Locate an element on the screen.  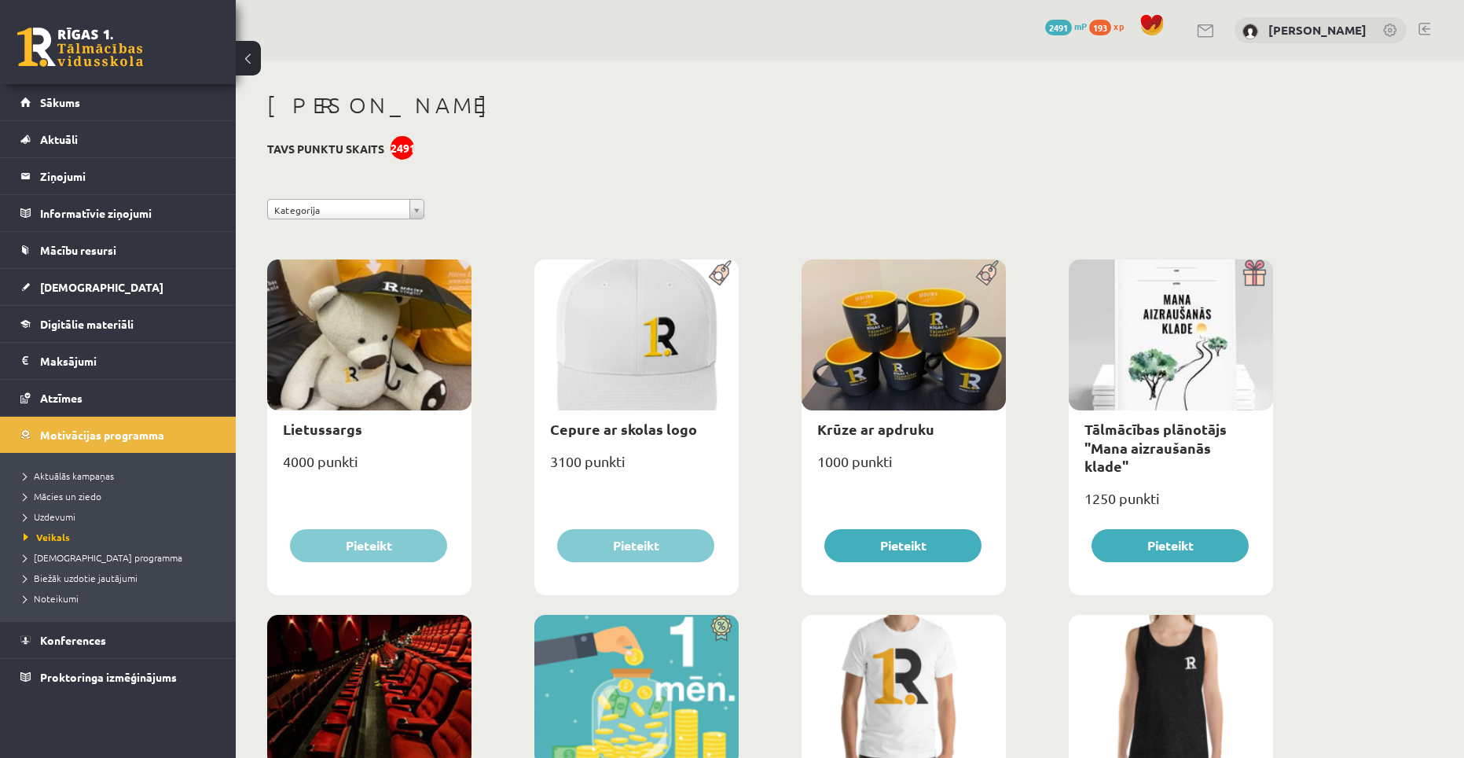
a: 2491 mP is located at coordinates (1066, 26).